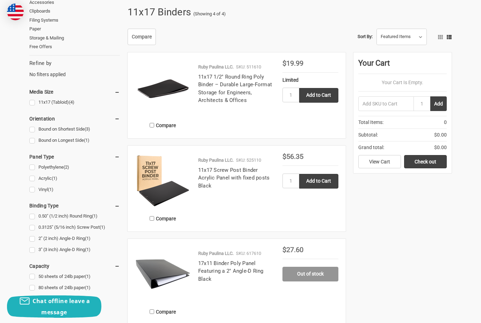 The height and width of the screenshot is (323, 481). I want to click on img: 17x11 Binder Poly Panel Featuring a 2" Angle-D Ring Black, so click(163, 274).